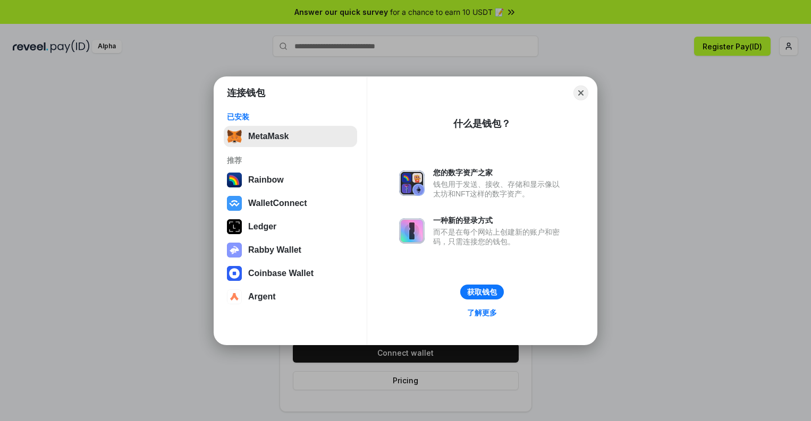 This screenshot has height=421, width=811. Describe the element at coordinates (234, 137) in the screenshot. I see `img: svg+xml,%3Csvg%20fill%3D%22none%22%20height%3D%2233%22%20viewBox%3D%220%200%2035%2033%22%20width%...` at that location.